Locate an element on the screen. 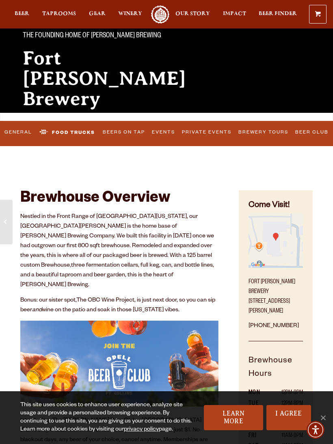  a: Beers on Tap is located at coordinates (124, 133).